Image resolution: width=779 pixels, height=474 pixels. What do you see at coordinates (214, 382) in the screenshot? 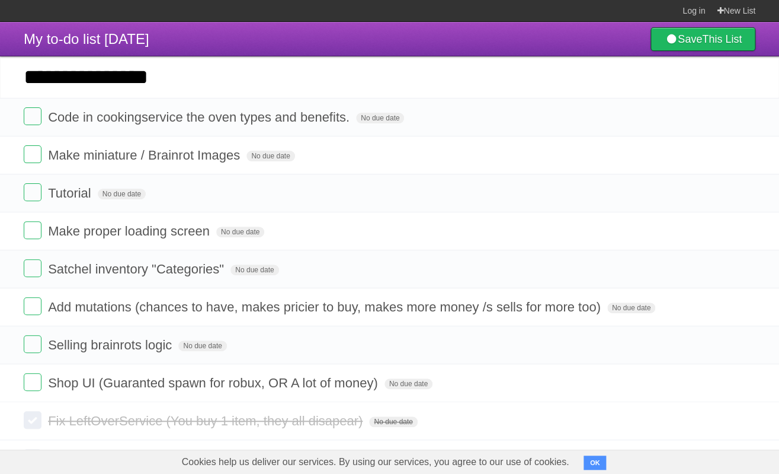
I see `span: Shop UI (Guaranted spawn for robux, OR A lot of money)` at bounding box center [214, 382].